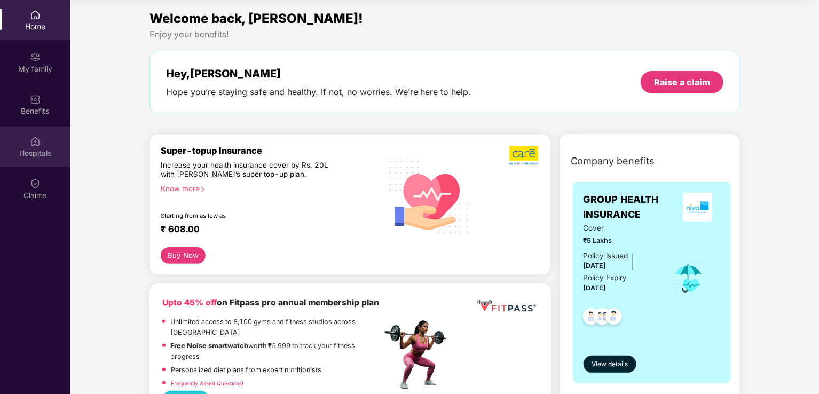 The width and height of the screenshot is (819, 394). Describe the element at coordinates (246, 370) in the screenshot. I see `p: Personalized diet plans from expert nutritionists` at that location.